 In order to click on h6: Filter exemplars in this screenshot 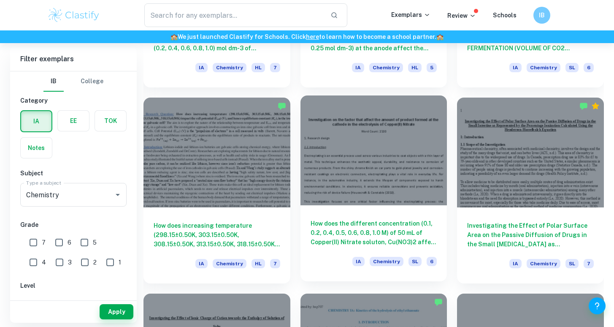, I will do `click(73, 59)`.